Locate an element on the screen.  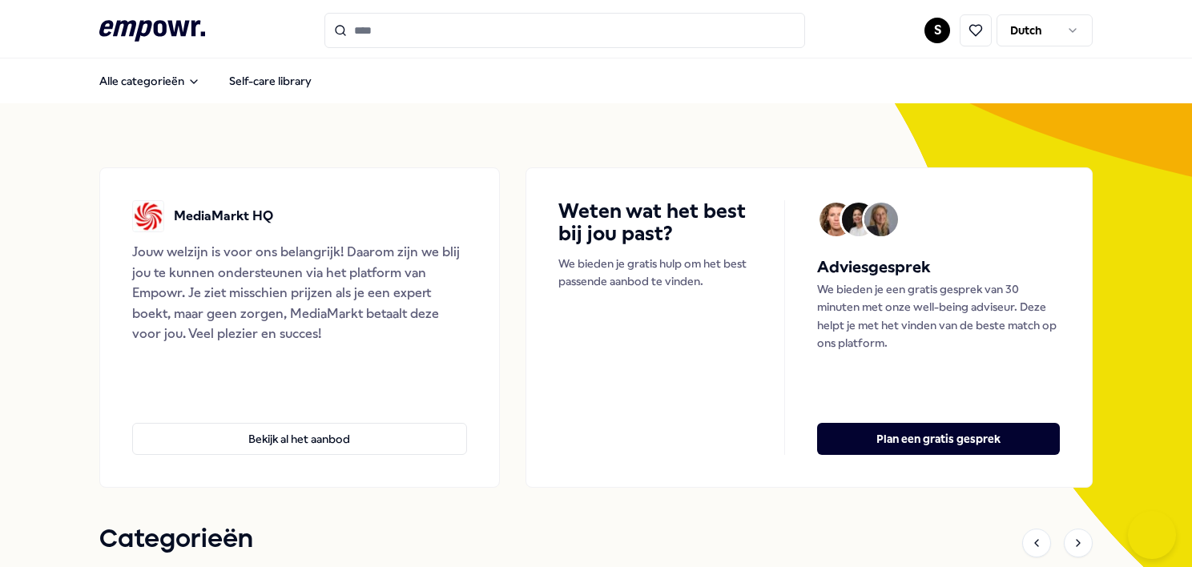
h5: Adviesgesprek is located at coordinates (938, 268).